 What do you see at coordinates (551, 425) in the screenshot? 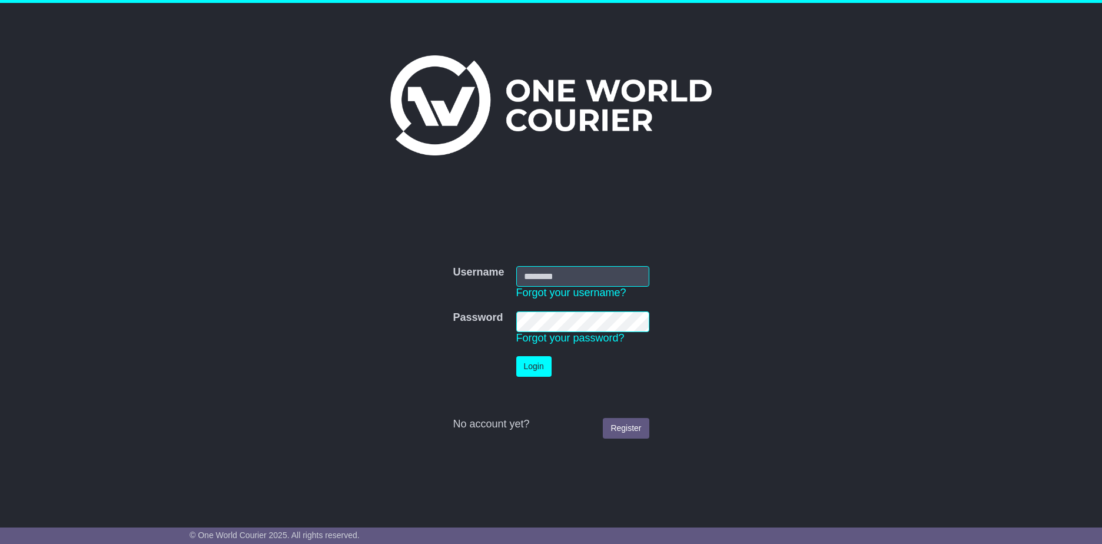
I see `div: No account yet?` at bounding box center [551, 425].